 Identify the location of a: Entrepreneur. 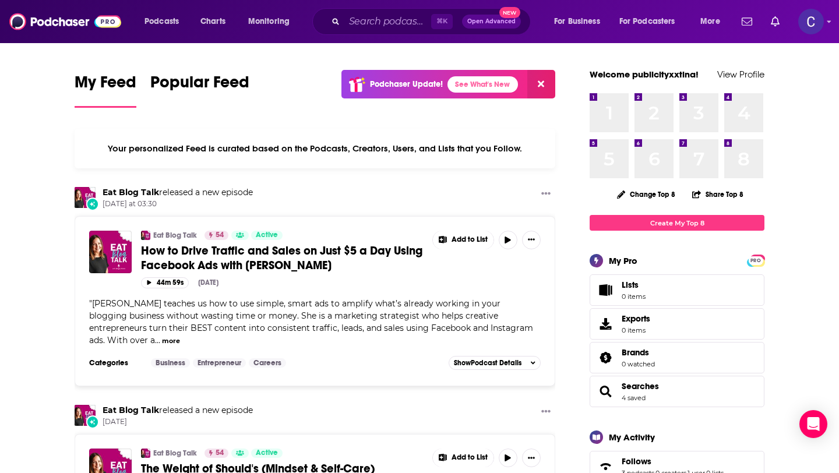
(219, 363).